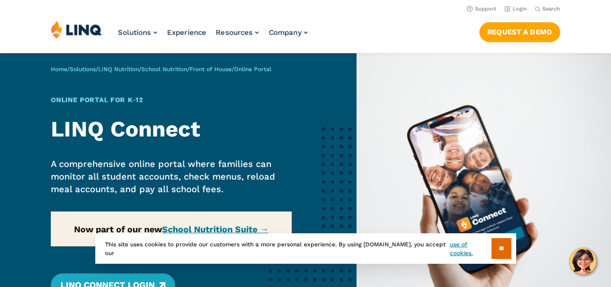  I want to click on span: Solutions, so click(134, 32).